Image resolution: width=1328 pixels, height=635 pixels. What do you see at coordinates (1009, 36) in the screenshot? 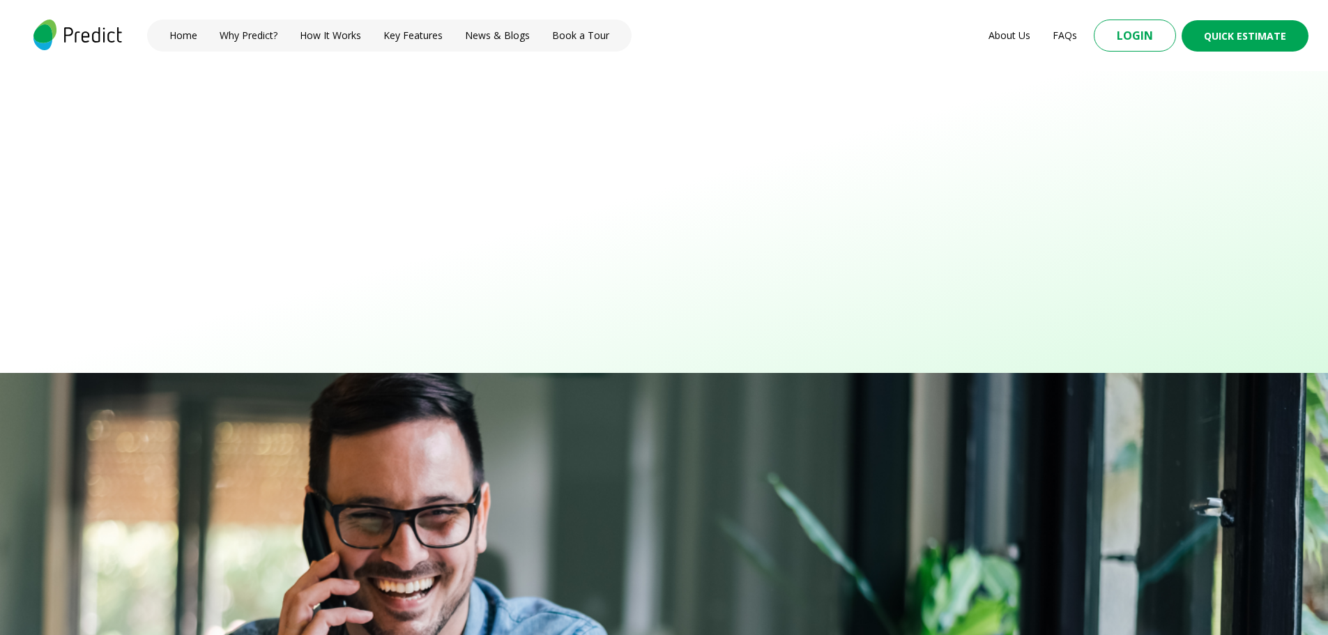
I see `a: About Us` at bounding box center [1009, 36].